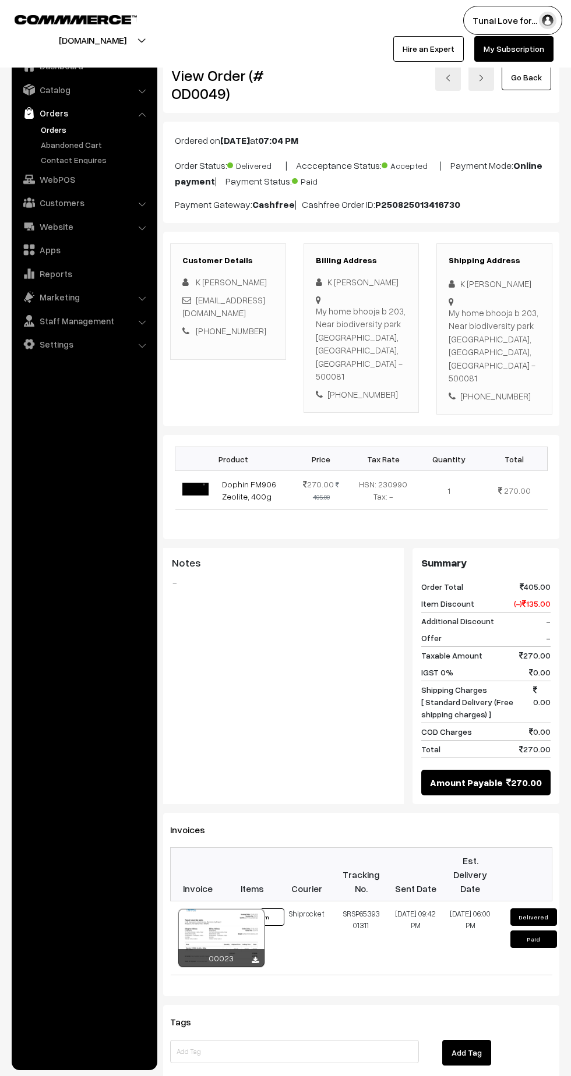 The image size is (571, 1076). Describe the element at coordinates (466, 783) in the screenshot. I see `span: Amount Payable` at that location.